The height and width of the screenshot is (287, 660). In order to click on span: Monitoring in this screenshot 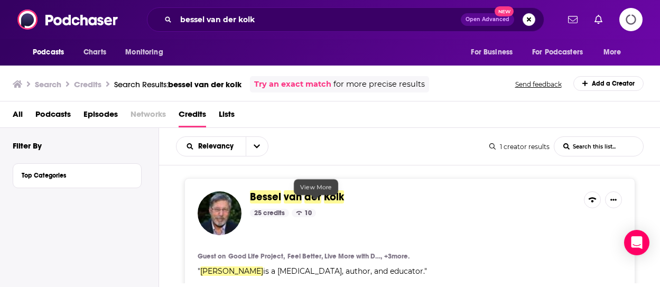, I will do `click(144, 52)`.